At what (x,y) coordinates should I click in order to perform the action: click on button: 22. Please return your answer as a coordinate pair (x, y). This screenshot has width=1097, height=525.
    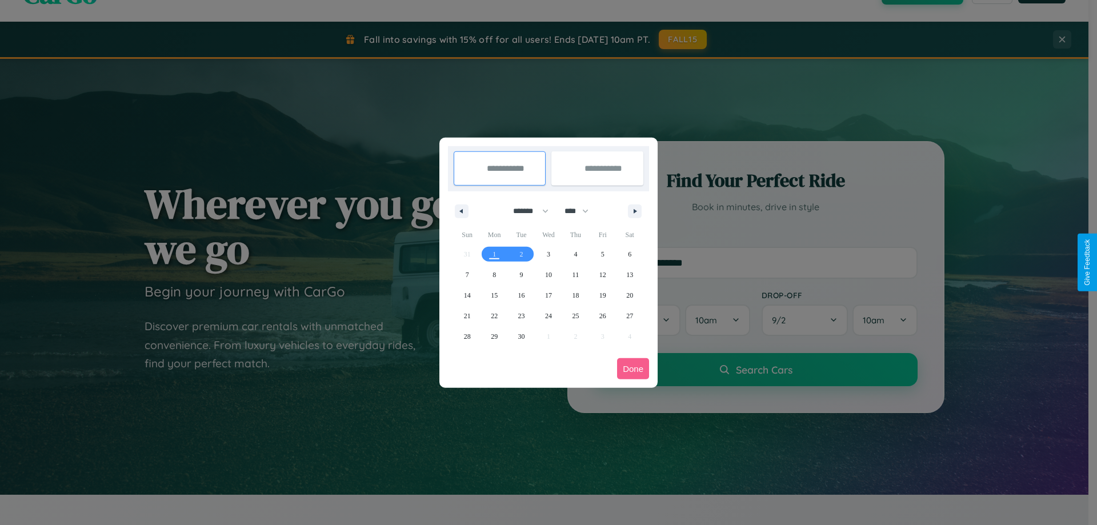
    Looking at the image, I should click on (494, 316).